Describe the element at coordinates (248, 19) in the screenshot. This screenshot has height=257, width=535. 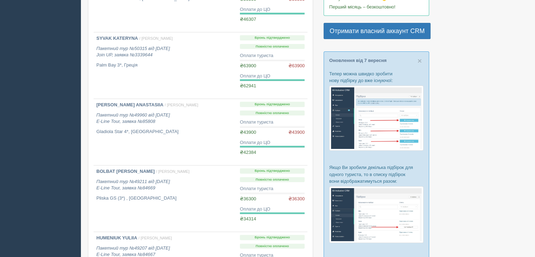
I see `span: ₴46307` at that location.